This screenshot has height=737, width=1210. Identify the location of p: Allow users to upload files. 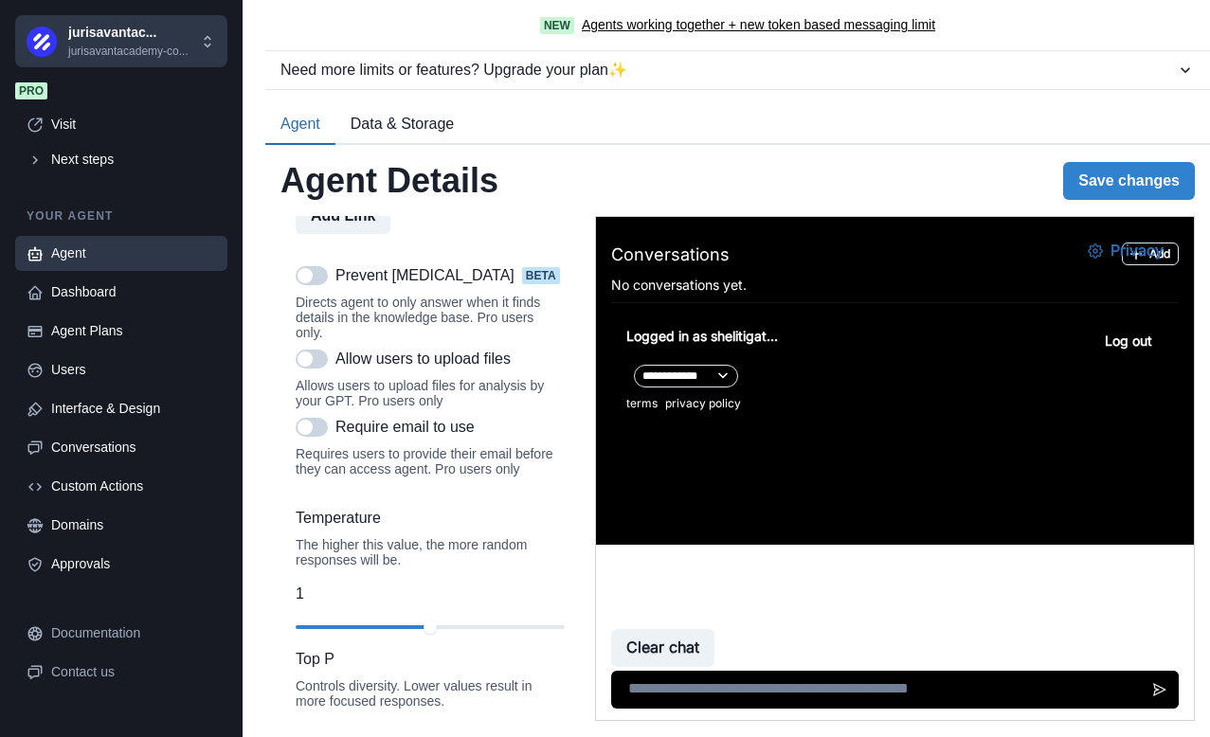
(423, 359).